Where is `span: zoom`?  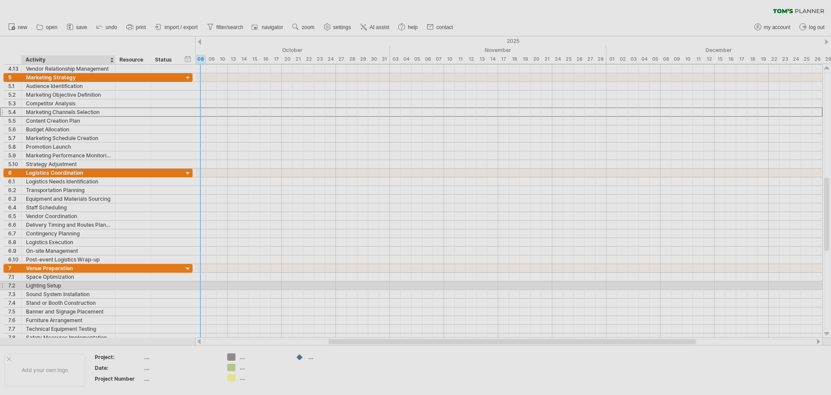
span: zoom is located at coordinates (308, 27).